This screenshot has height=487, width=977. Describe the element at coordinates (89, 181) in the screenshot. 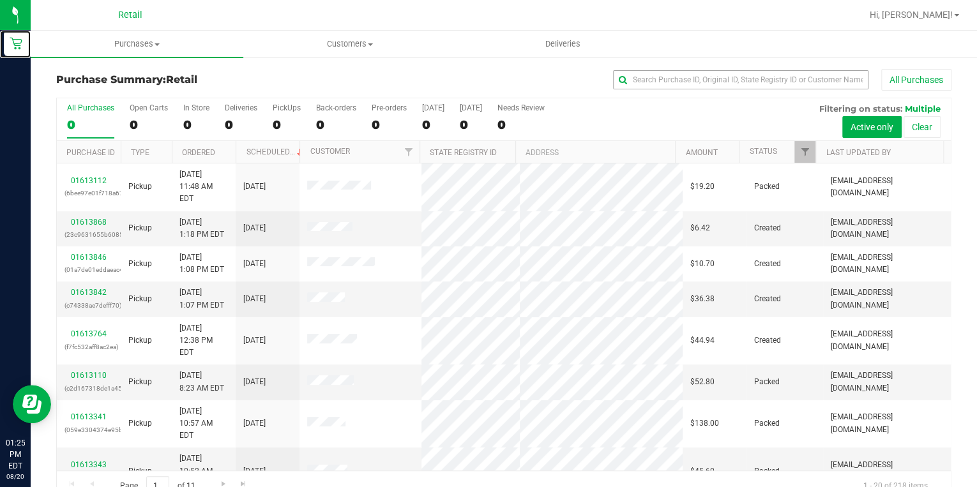

I see `a: 01613112` at that location.